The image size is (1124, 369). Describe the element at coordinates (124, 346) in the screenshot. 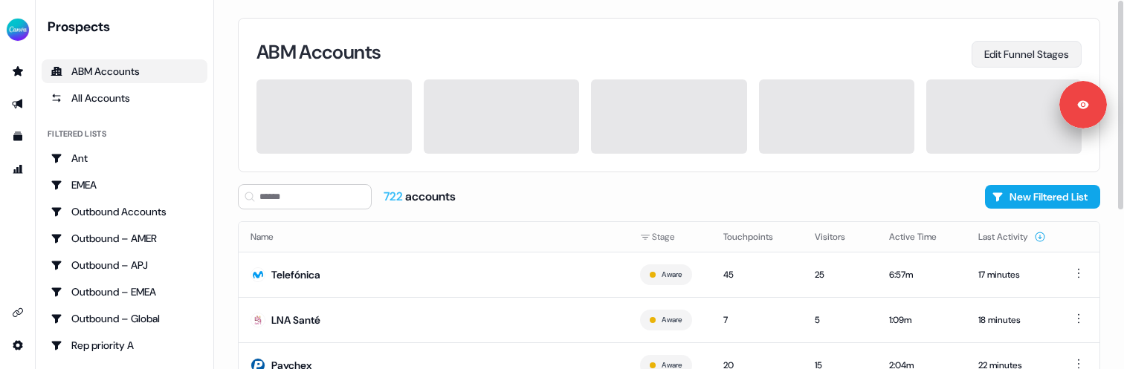

I see `a: Go to Rep priority A` at that location.